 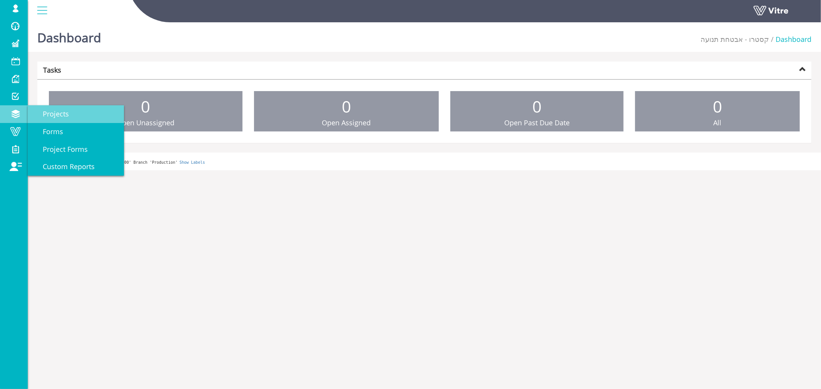 What do you see at coordinates (790, 40) in the screenshot?
I see `li: Dashboard` at bounding box center [790, 40].